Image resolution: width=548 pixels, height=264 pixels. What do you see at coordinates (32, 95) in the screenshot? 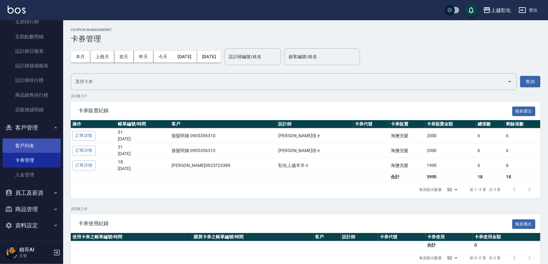
I see `a: 商品銷售排行榜` at bounding box center [32, 95].